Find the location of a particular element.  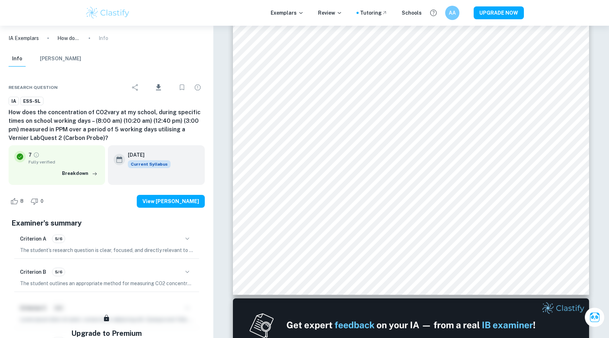

span: ESS-SL is located at coordinates (32, 101).